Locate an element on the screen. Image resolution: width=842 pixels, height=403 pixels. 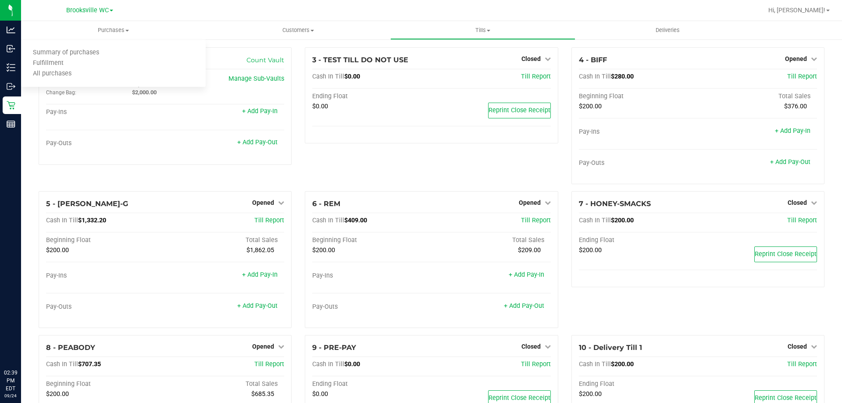
span: $209.00 is located at coordinates (529, 250).